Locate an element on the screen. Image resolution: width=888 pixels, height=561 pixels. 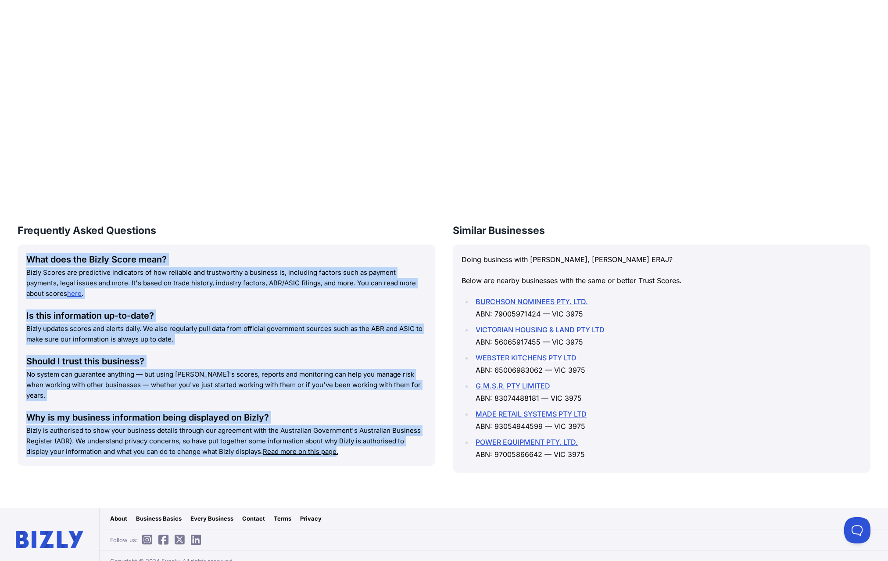
li: ABN: 65006983062 — VIC 3975 is located at coordinates (667, 364).